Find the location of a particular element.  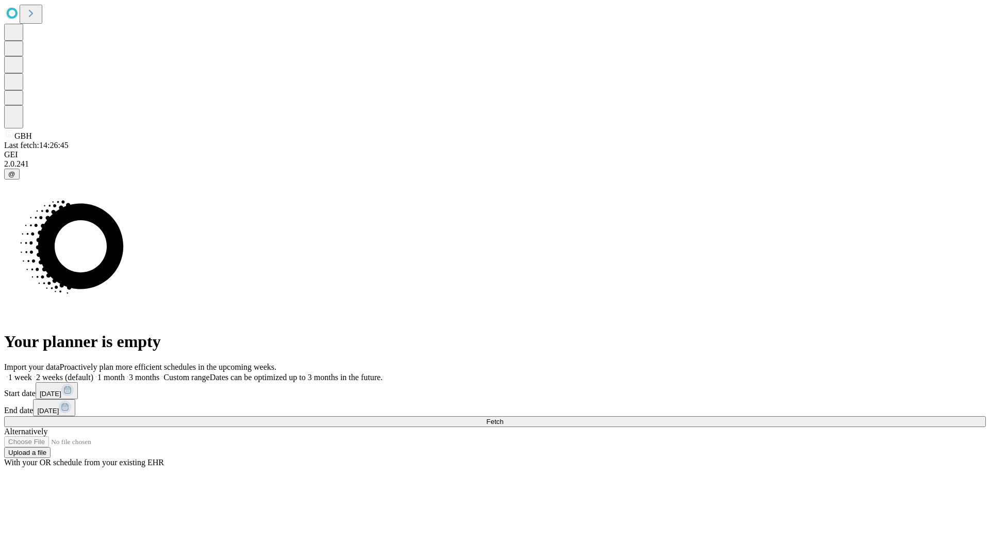

span: Import your data is located at coordinates (32, 367).